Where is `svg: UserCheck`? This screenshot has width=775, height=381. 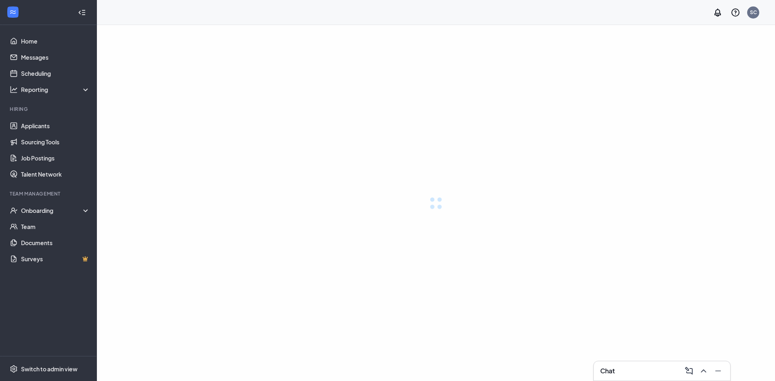
svg: UserCheck is located at coordinates (14, 211).